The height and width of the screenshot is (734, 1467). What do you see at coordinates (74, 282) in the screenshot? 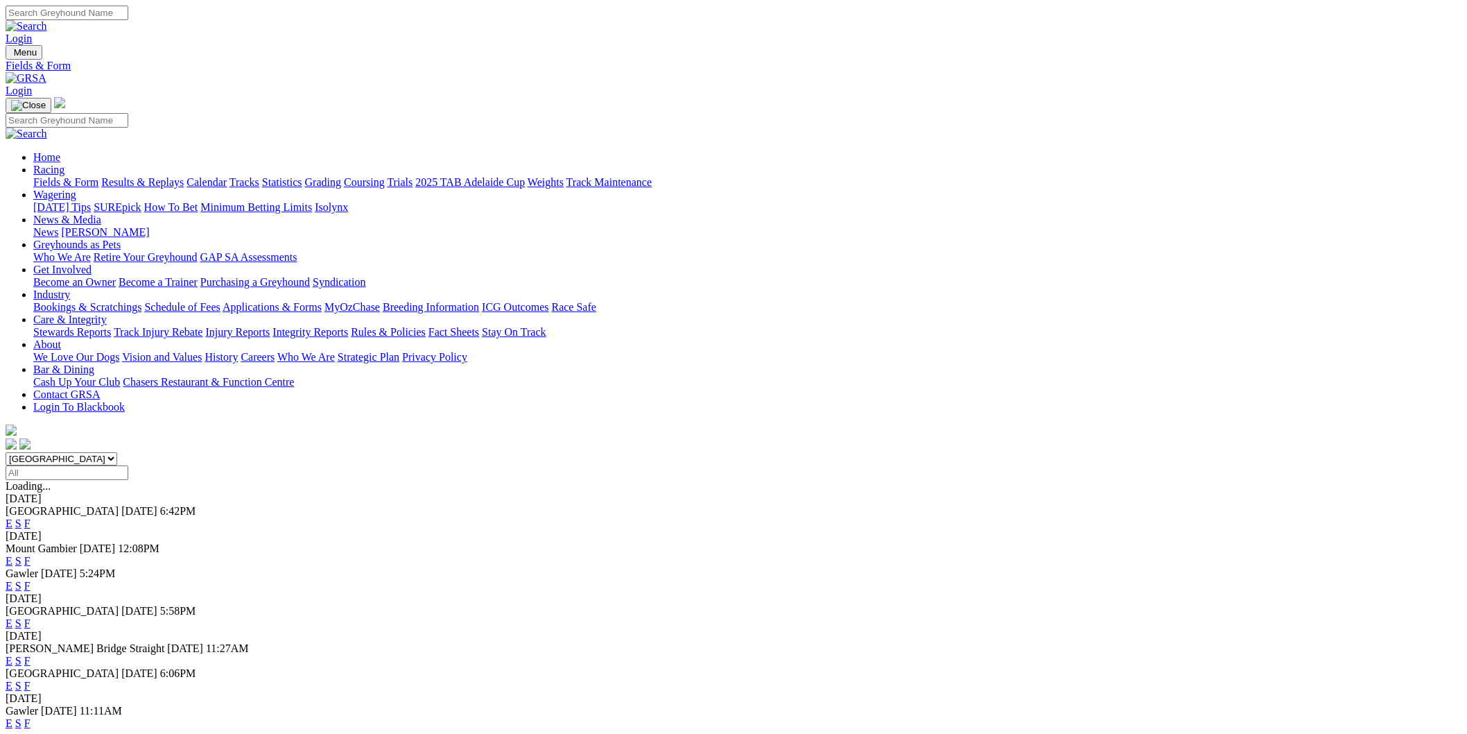
I see `a: Become an Owner` at bounding box center [74, 282].